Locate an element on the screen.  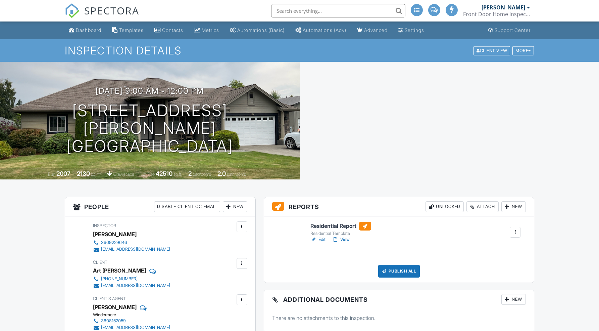
h6: Residential Report is located at coordinates (341, 226).